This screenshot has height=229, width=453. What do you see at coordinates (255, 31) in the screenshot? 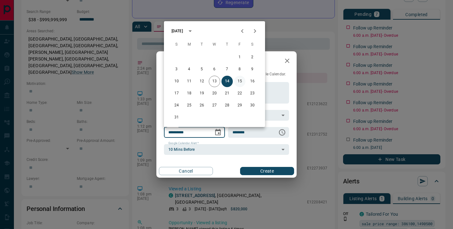
I see `button: Next month` at bounding box center [255, 31].